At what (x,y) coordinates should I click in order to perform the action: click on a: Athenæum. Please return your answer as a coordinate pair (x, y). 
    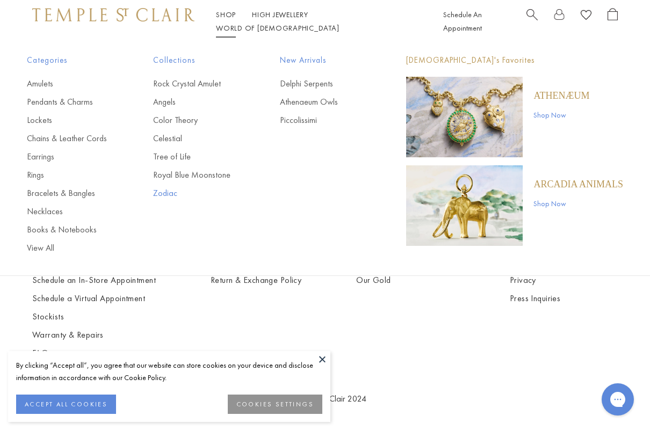
    Looking at the image, I should click on (561, 96).